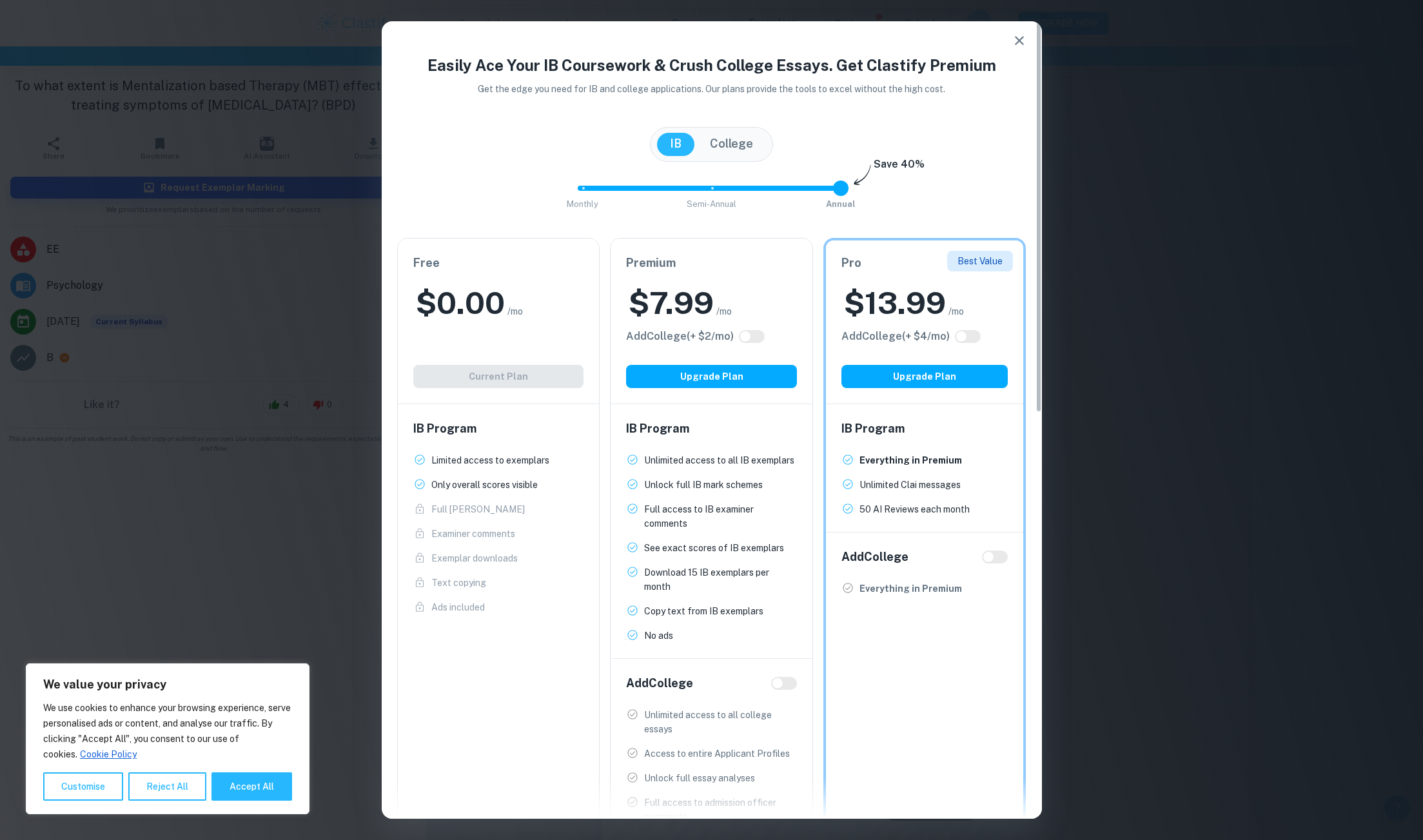 Image resolution: width=1423 pixels, height=840 pixels. Describe the element at coordinates (731, 144) in the screenshot. I see `button: College` at that location.